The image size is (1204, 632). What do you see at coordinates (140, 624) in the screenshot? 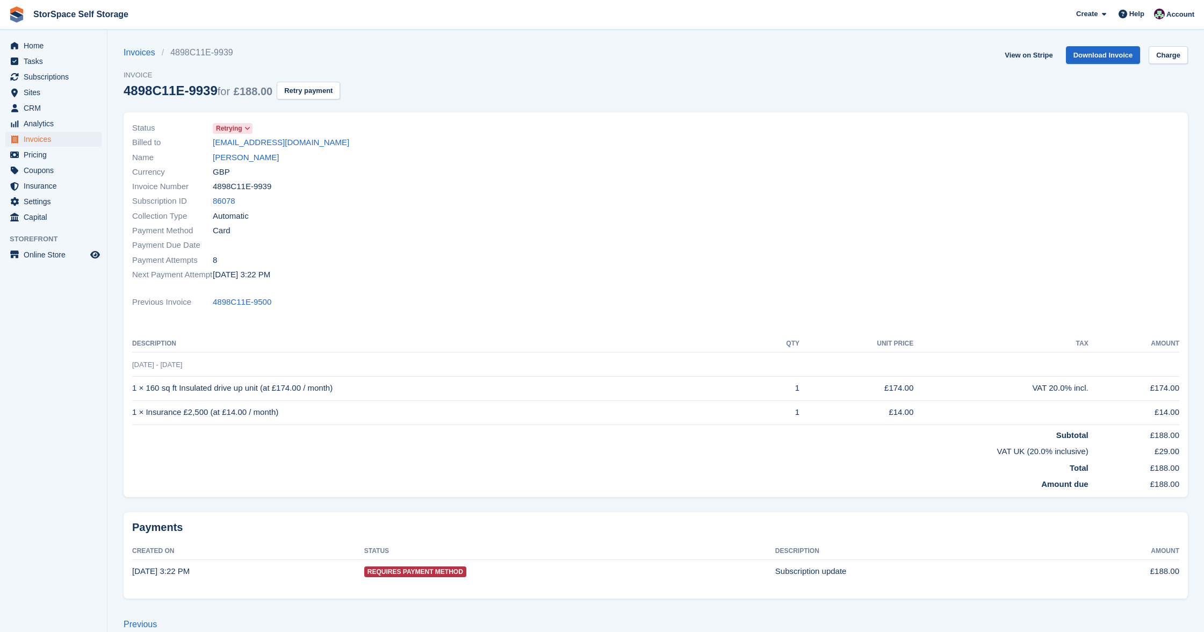
I see `a: Previous` at bounding box center [140, 624].